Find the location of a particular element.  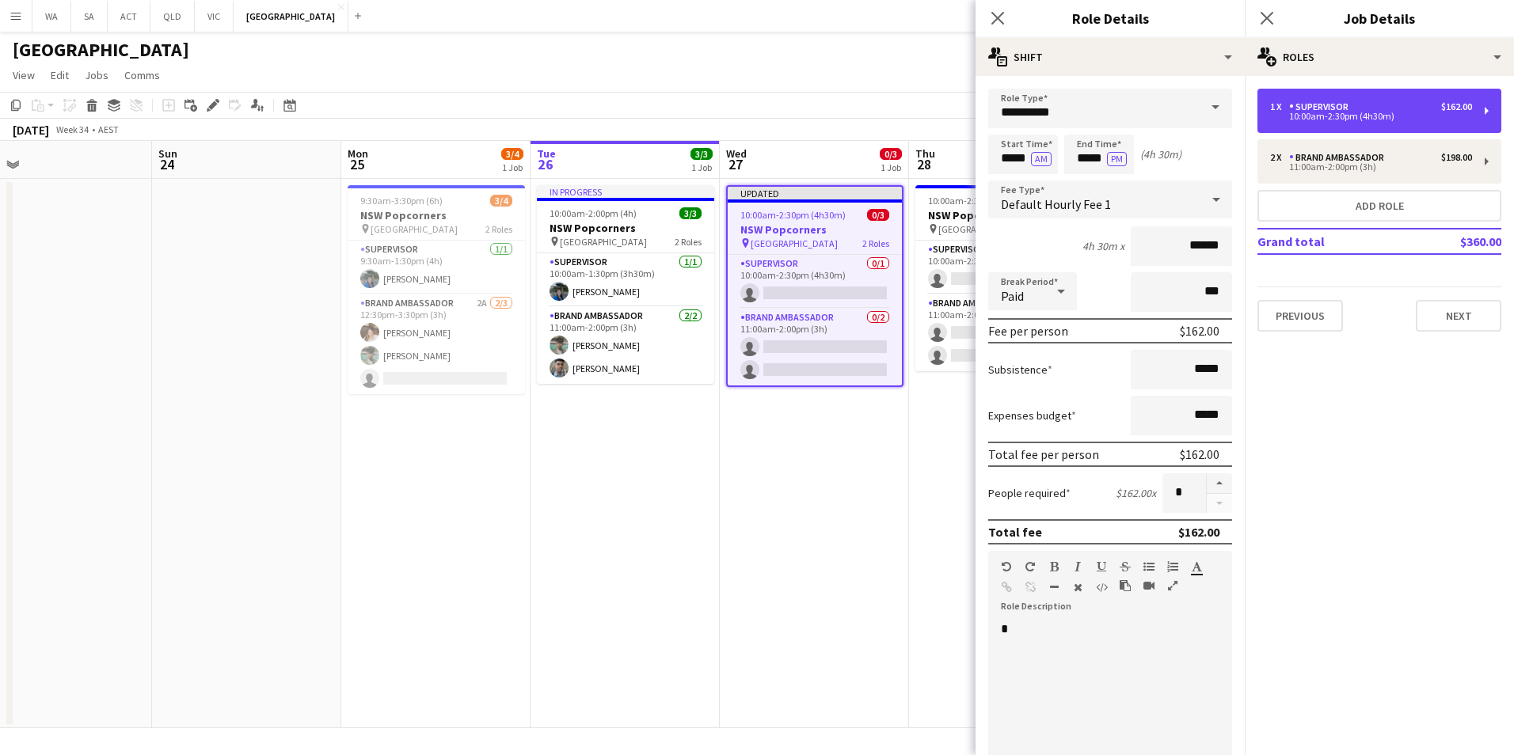

span: Mon is located at coordinates (358, 154).